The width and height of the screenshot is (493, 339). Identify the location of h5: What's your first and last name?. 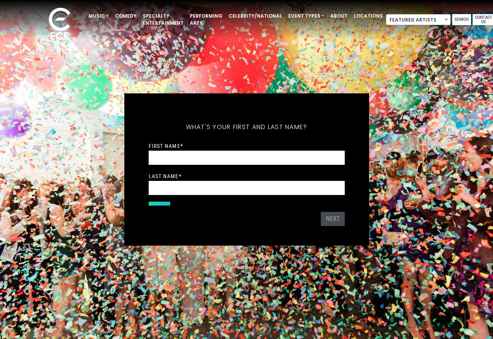
(246, 127).